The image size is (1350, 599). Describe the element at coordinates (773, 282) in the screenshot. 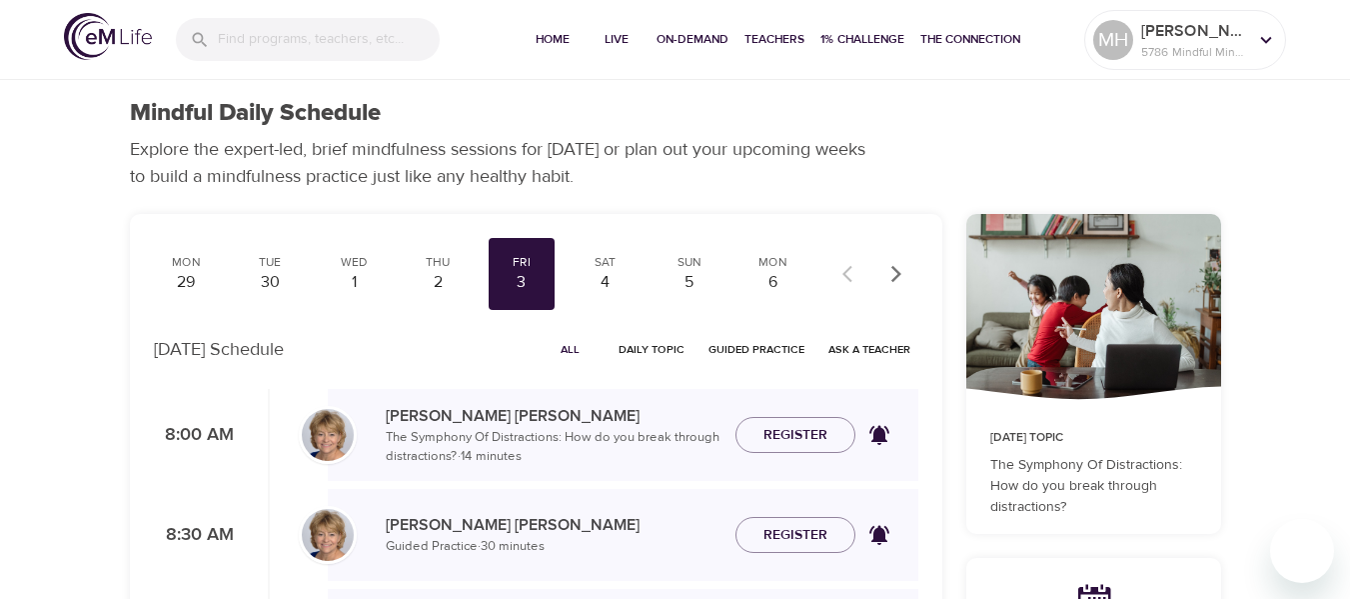

I see `div: 6` at that location.